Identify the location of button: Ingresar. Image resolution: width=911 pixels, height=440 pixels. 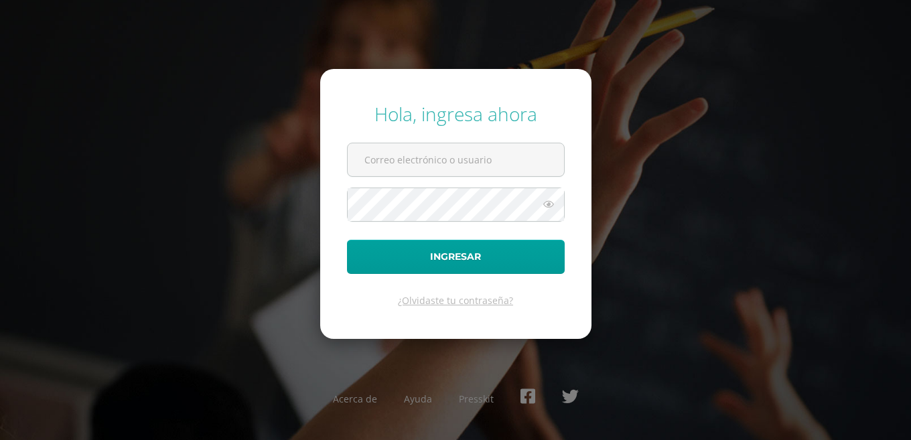
(455, 256).